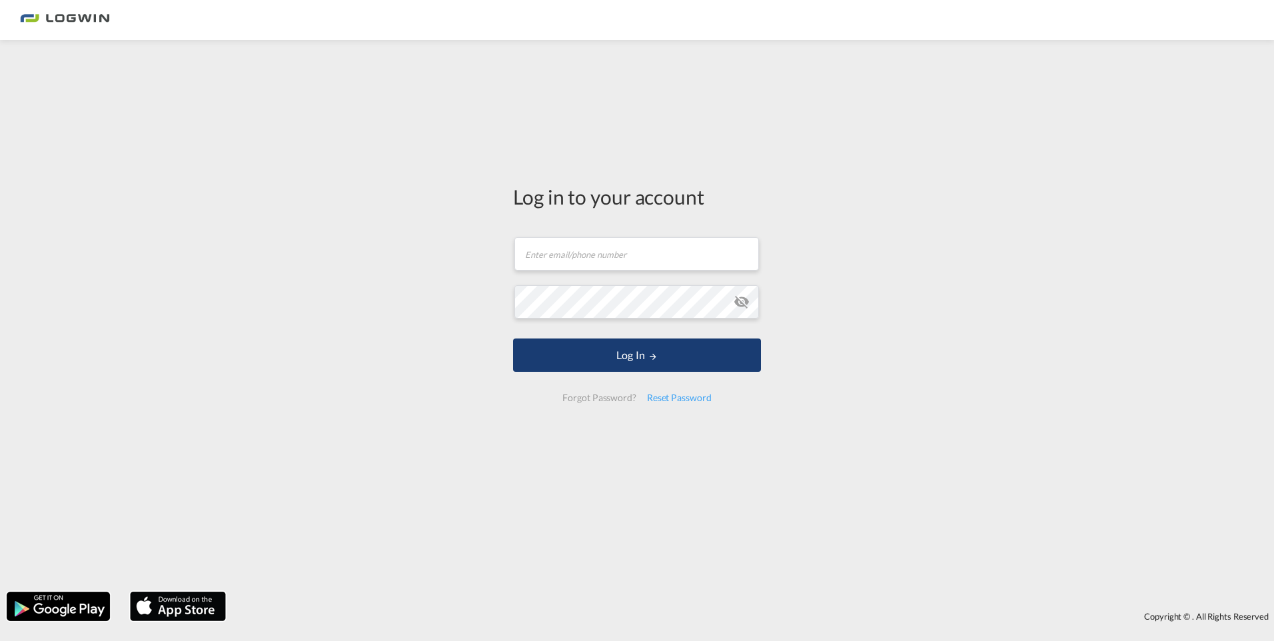 The width and height of the screenshot is (1274, 641). I want to click on div: Log in to your account, so click(637, 197).